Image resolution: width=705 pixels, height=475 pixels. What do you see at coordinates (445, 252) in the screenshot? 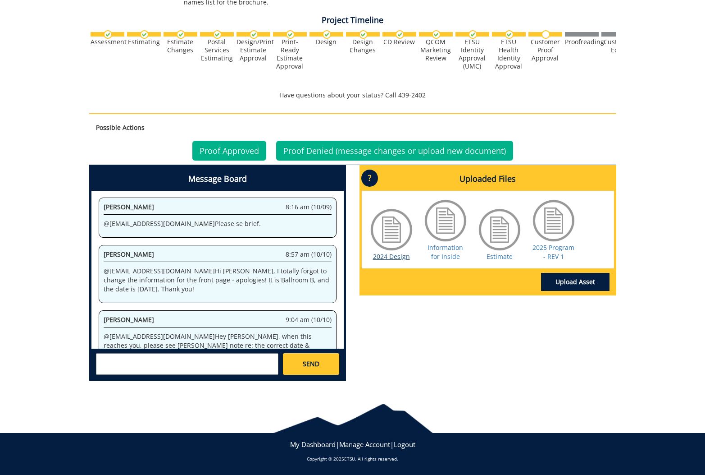
I see `a: Information for Inside` at bounding box center [445, 252].